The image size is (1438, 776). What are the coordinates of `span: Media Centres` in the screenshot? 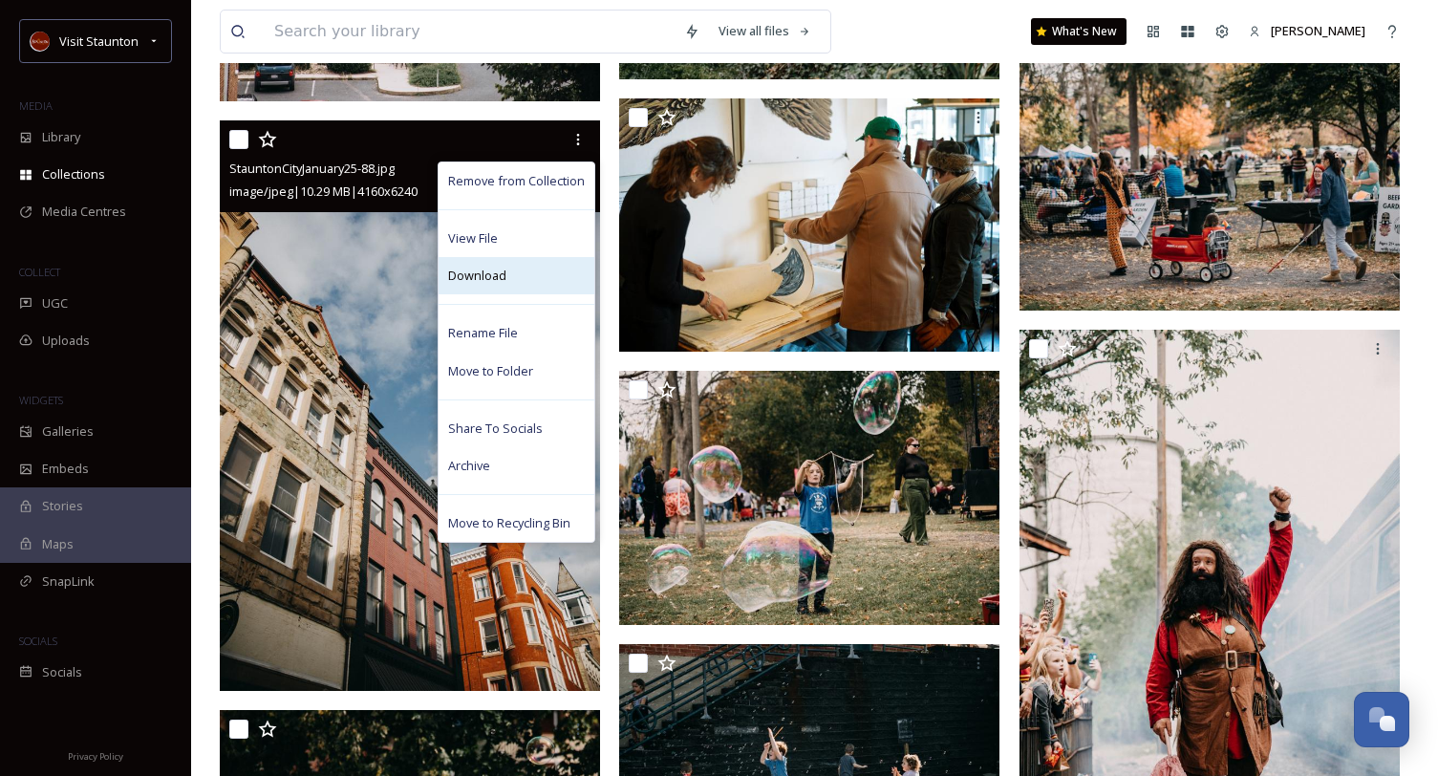 It's located at (84, 211).